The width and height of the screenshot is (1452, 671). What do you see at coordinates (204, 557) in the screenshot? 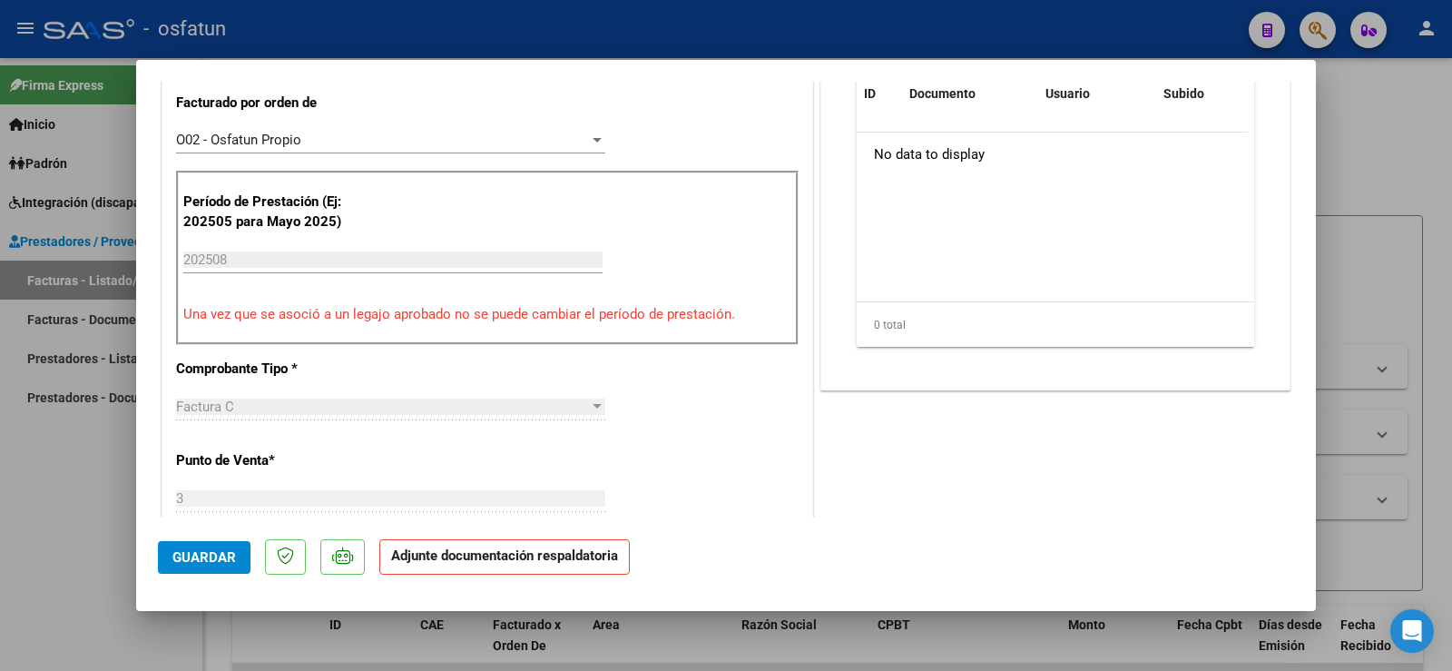
I see `span: Guardar` at bounding box center [204, 557].